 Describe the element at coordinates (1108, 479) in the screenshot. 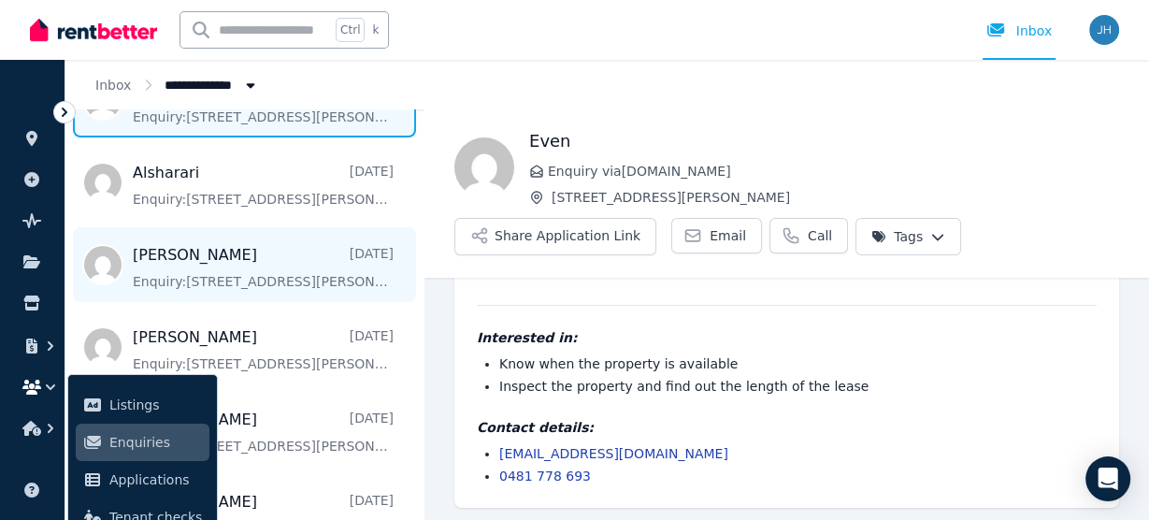

I see `div: Open Intercom Messenger` at that location.